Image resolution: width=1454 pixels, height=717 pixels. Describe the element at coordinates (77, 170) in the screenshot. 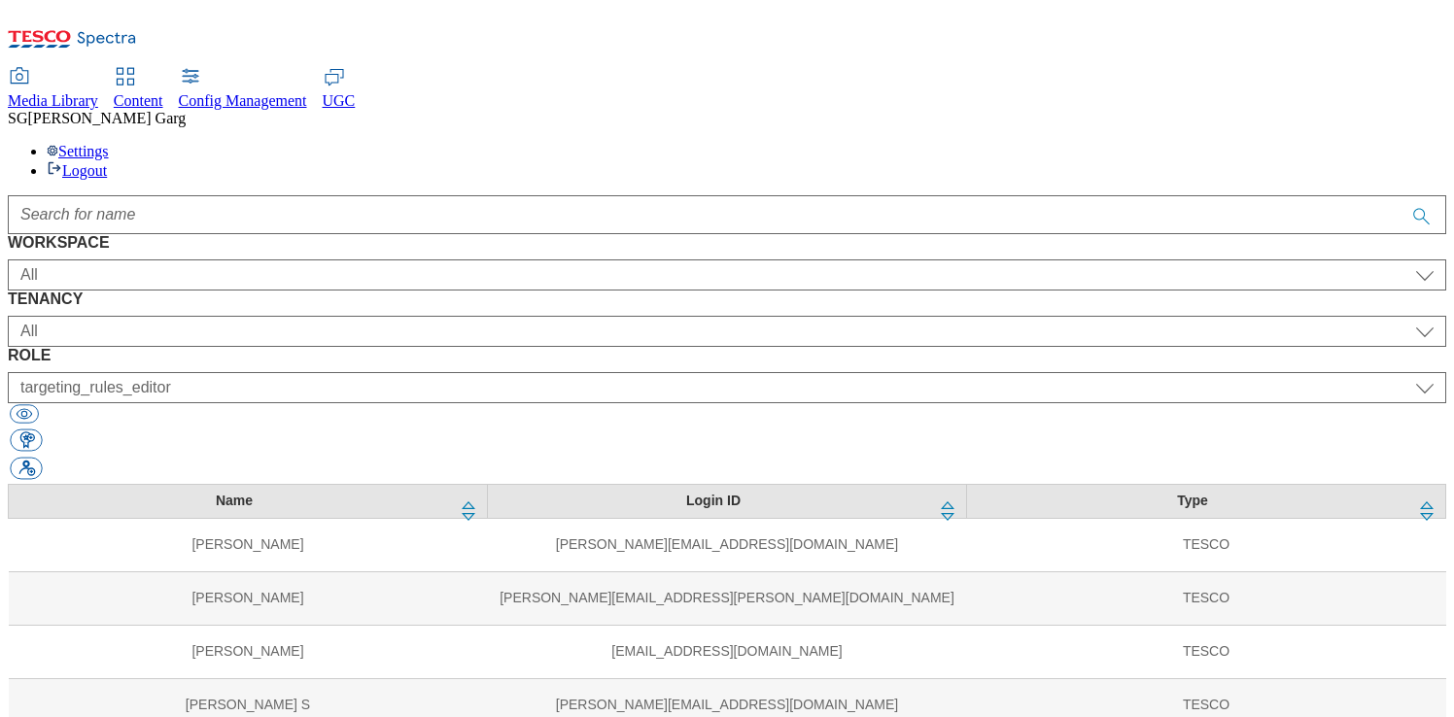

I see `a: Logout` at that location.